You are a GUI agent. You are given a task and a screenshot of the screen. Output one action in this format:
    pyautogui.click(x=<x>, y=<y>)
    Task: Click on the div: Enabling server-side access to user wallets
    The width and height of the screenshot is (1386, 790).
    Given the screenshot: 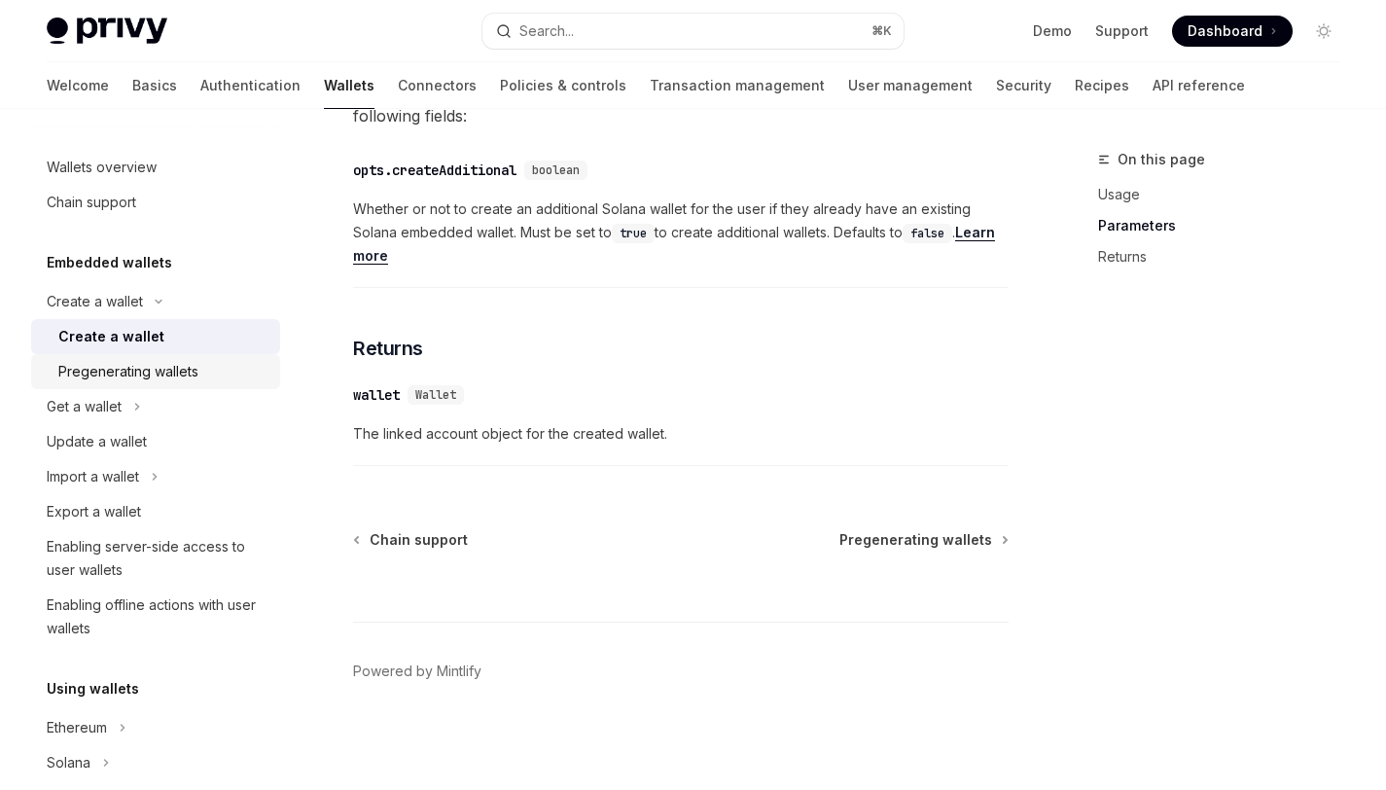 What is the action you would take?
    pyautogui.click(x=158, y=558)
    